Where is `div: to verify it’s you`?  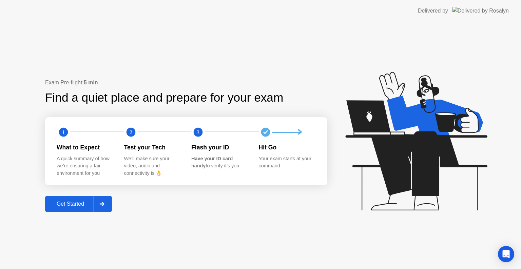 div: to verify it’s you is located at coordinates (219, 162).